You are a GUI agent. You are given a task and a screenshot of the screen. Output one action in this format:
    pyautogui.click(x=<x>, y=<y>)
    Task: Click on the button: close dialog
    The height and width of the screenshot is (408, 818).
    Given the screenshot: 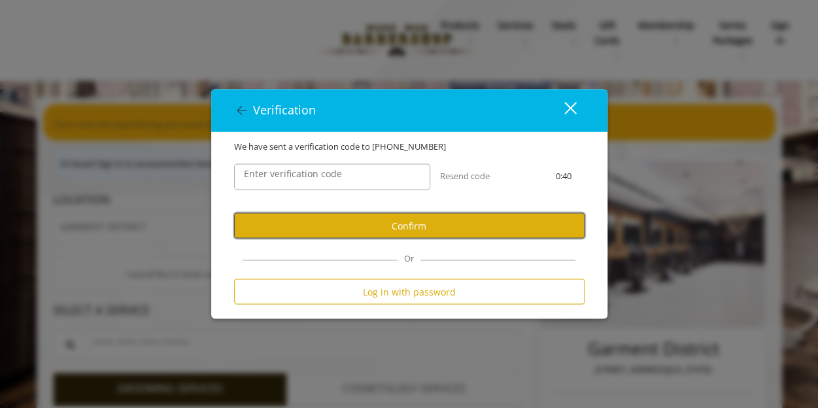 What is the action you would take?
    pyautogui.click(x=562, y=110)
    